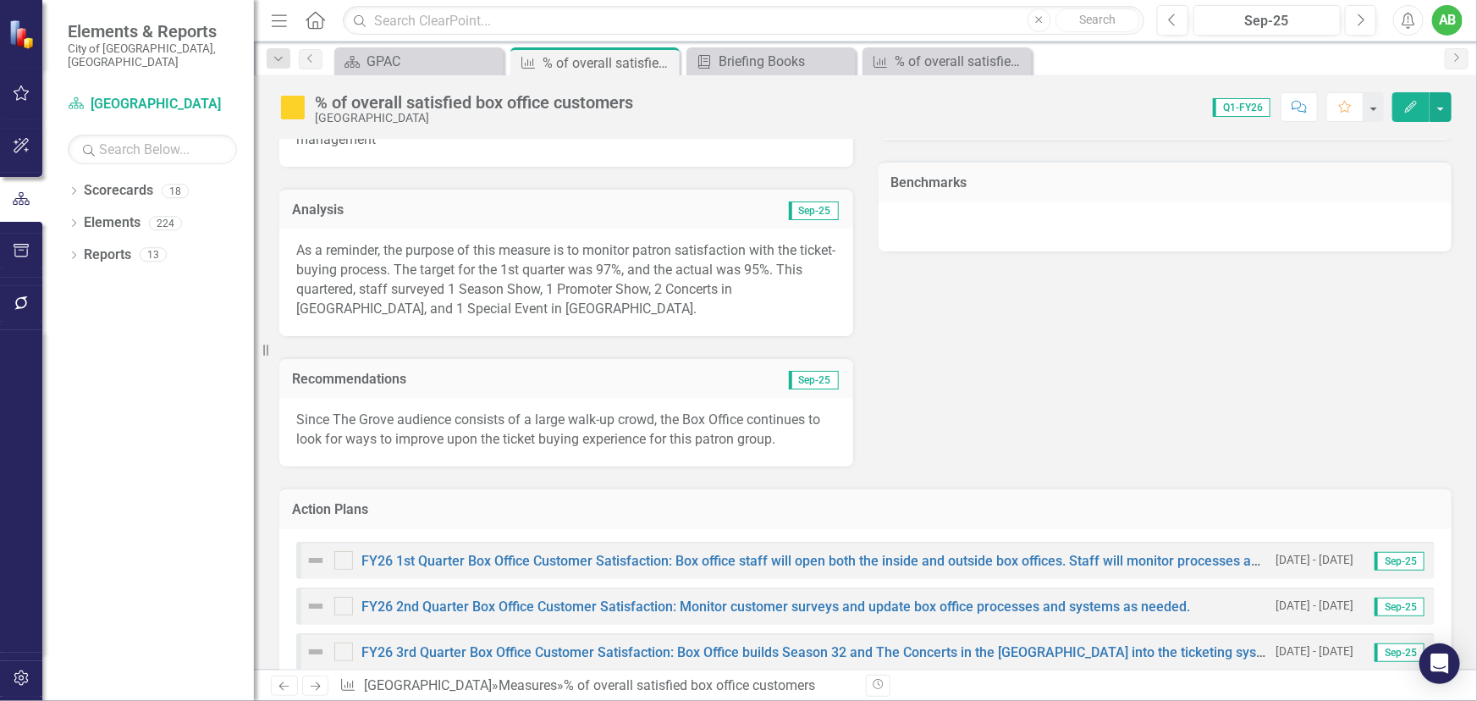 The image size is (1477, 701). What do you see at coordinates (743, 20) in the screenshot?
I see `input: Search ClearPoint...` at bounding box center [743, 20].